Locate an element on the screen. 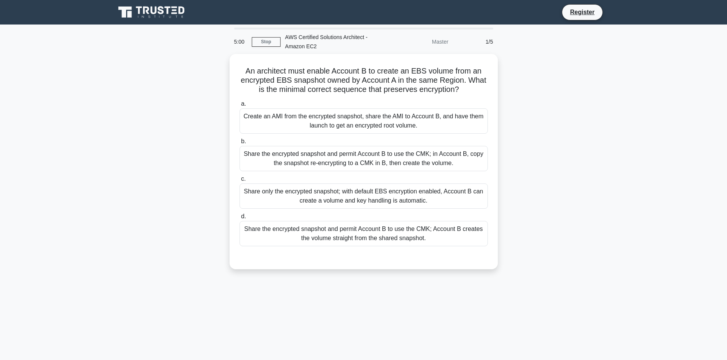  div: Master is located at coordinates (419, 42).